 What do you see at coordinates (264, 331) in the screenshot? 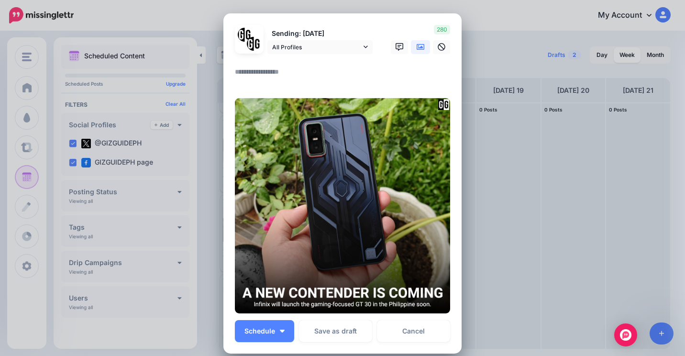
I see `button: Schedule` at bounding box center [264, 331].